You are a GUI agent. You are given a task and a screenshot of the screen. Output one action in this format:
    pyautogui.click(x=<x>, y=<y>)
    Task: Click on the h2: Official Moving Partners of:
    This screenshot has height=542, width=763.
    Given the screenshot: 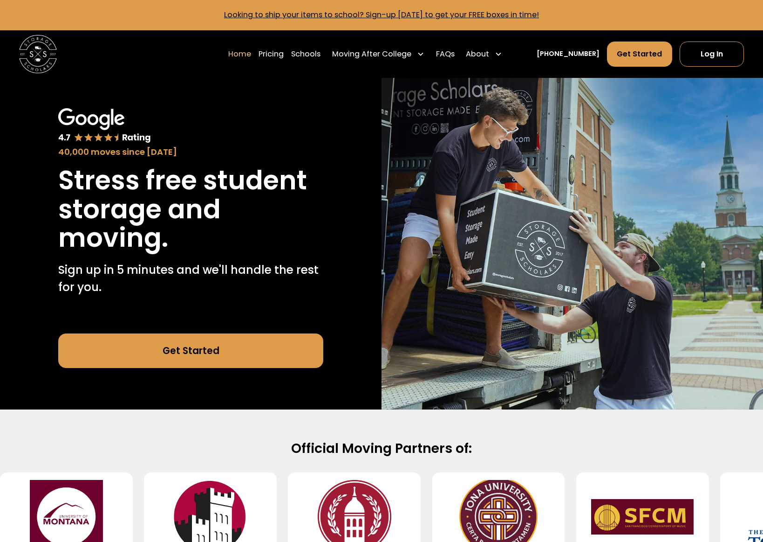 What is the action you would take?
    pyautogui.click(x=382, y=448)
    